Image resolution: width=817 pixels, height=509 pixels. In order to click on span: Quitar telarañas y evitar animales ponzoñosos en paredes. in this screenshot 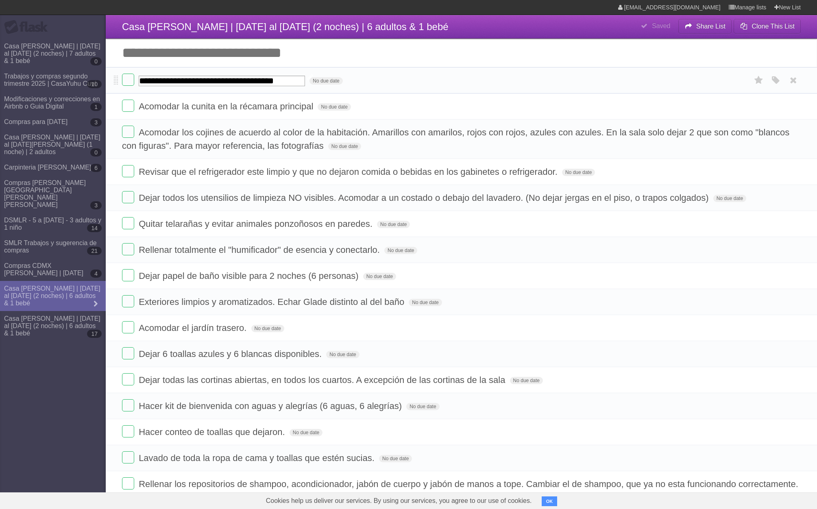, I will do `click(257, 224)`.